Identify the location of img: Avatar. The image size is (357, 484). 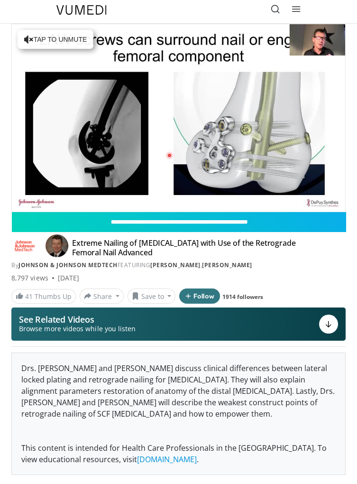
(57, 246).